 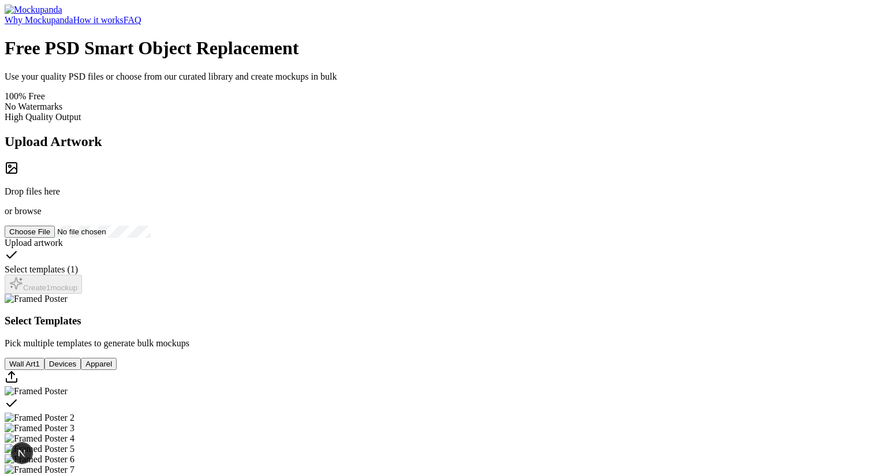 I want to click on button: Devices, so click(x=62, y=364).